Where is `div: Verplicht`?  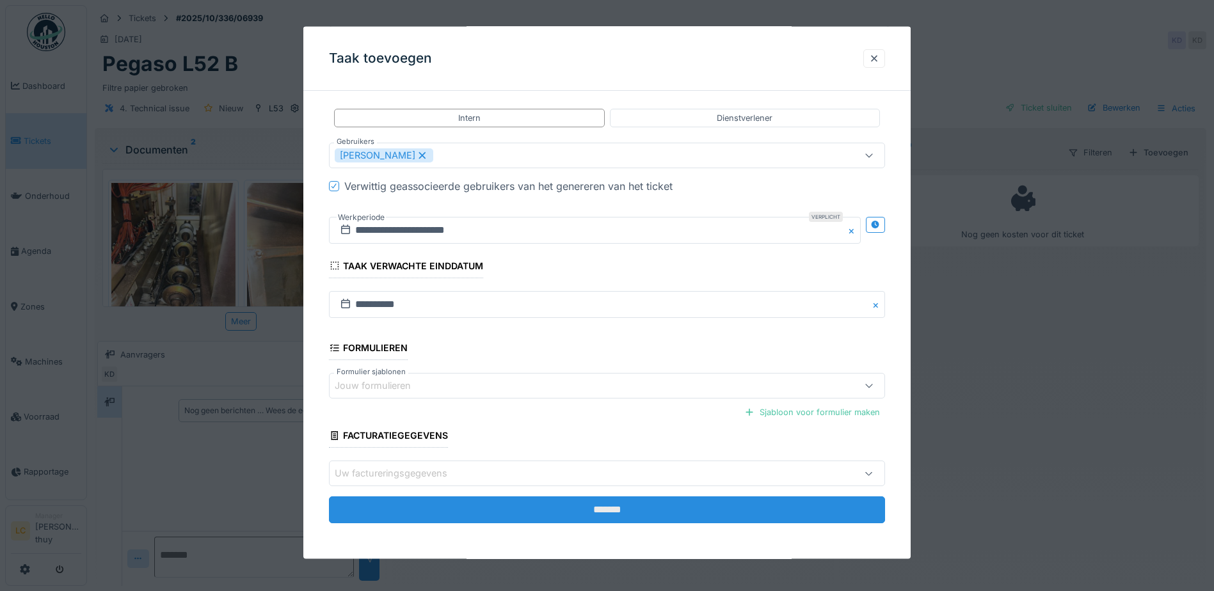
div: Verplicht is located at coordinates (826, 216).